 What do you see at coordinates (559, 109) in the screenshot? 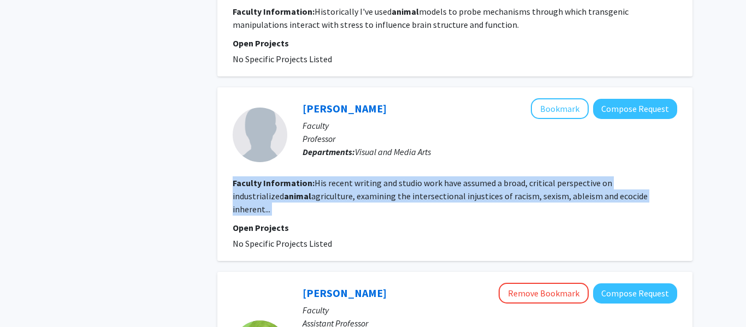
I see `button: Add Brett Colley to Bookmarks` at bounding box center [559, 109].